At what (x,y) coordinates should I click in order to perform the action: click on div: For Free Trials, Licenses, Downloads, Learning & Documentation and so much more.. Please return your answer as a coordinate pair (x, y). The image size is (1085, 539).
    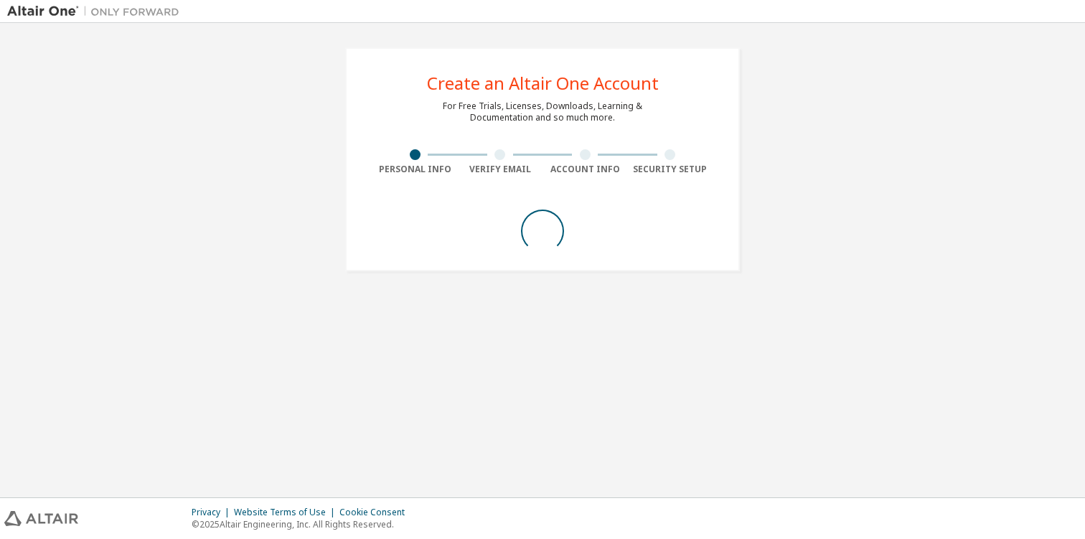
    Looking at the image, I should click on (543, 112).